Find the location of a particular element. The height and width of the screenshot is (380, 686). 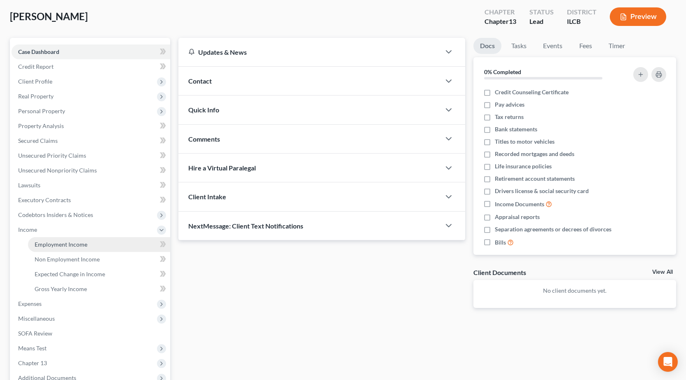

span: Expenses is located at coordinates (30, 304).